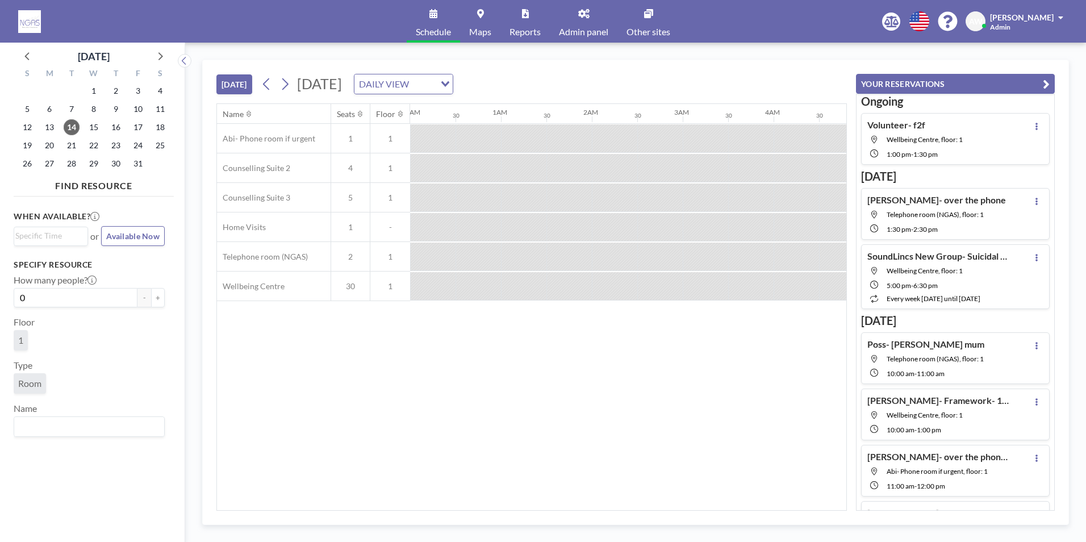 The width and height of the screenshot is (1086, 542). What do you see at coordinates (253, 168) in the screenshot?
I see `span: Counselling Suite 2` at bounding box center [253, 168].